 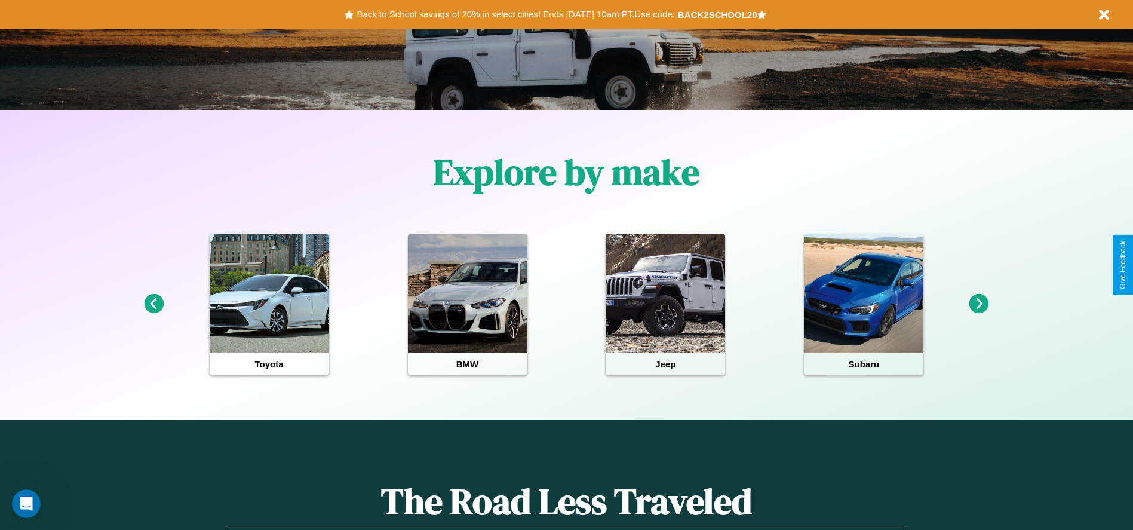 I want to click on h4: BMW, so click(x=468, y=364).